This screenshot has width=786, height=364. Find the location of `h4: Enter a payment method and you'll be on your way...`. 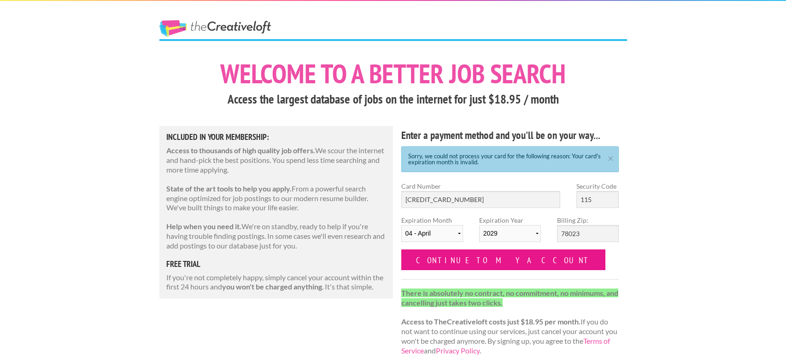

h4: Enter a payment method and you'll be on your way... is located at coordinates (510, 135).